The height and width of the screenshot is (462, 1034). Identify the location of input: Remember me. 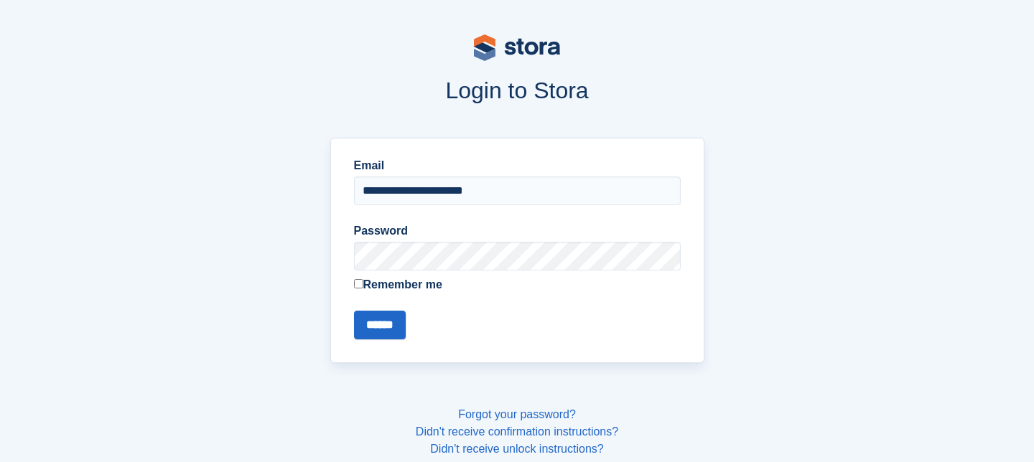
(358, 284).